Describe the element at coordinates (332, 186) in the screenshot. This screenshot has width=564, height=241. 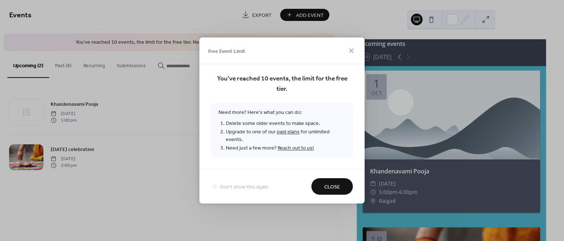
I see `button: Close` at that location.